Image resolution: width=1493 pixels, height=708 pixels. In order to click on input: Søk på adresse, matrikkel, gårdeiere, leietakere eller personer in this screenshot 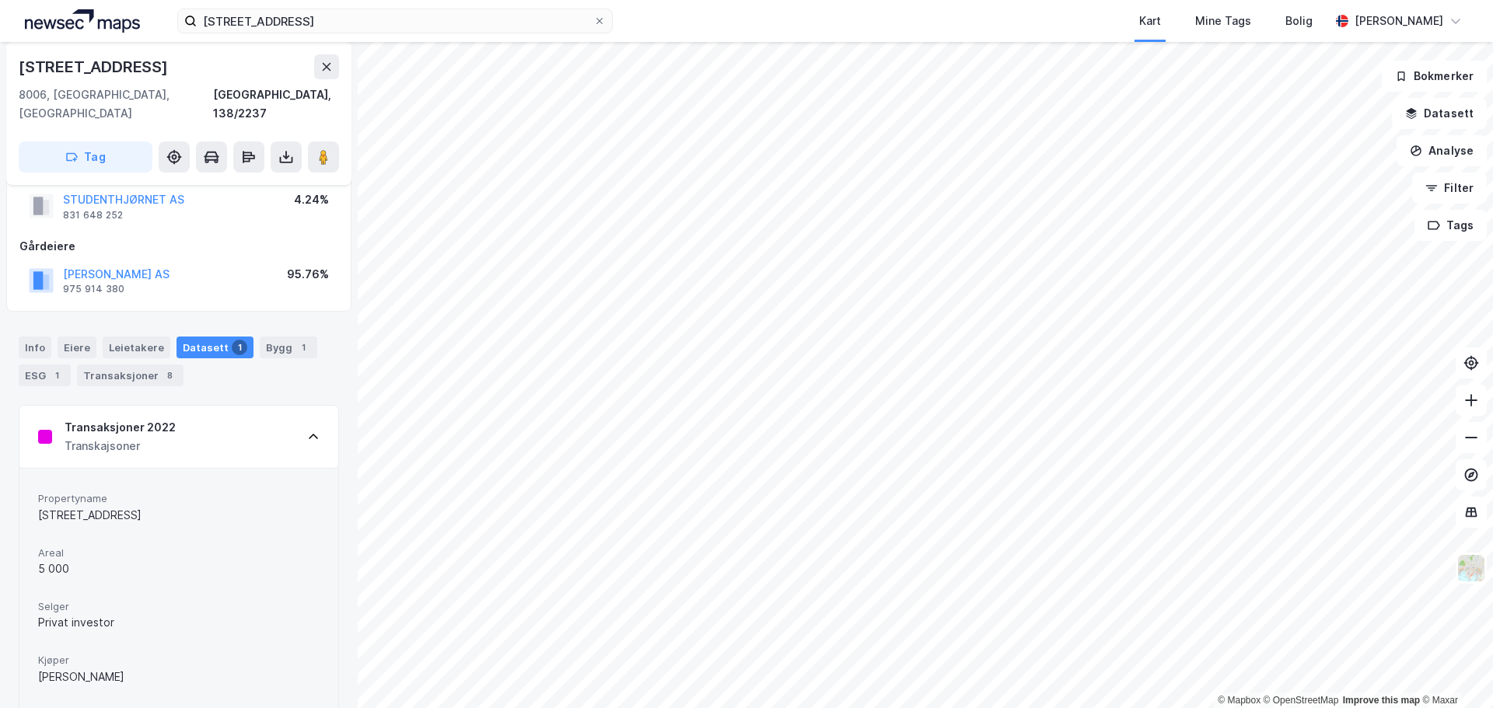, I will do `click(395, 21)`.